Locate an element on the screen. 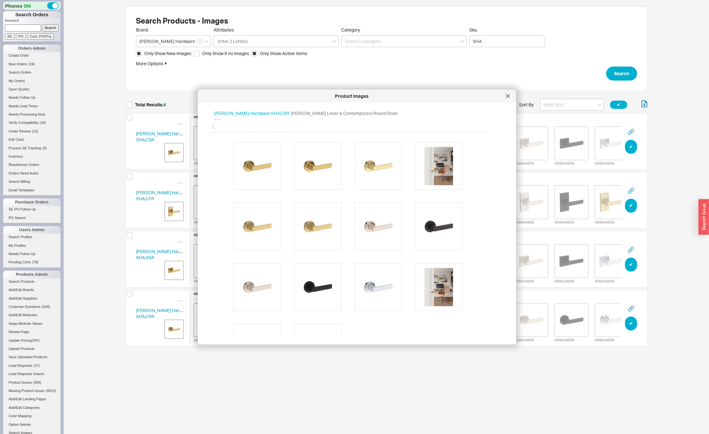 The image size is (709, 434). div: Products Admin is located at coordinates (32, 274).